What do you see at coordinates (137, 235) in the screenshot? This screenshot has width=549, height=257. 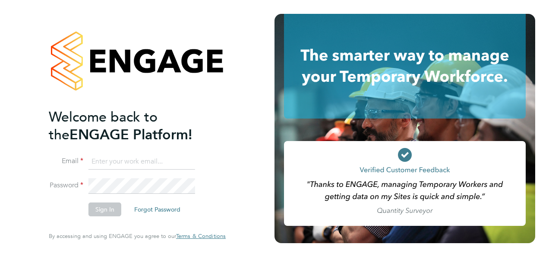 I see `span: By accessing and using ENGAGE you agree to our` at bounding box center [137, 235].